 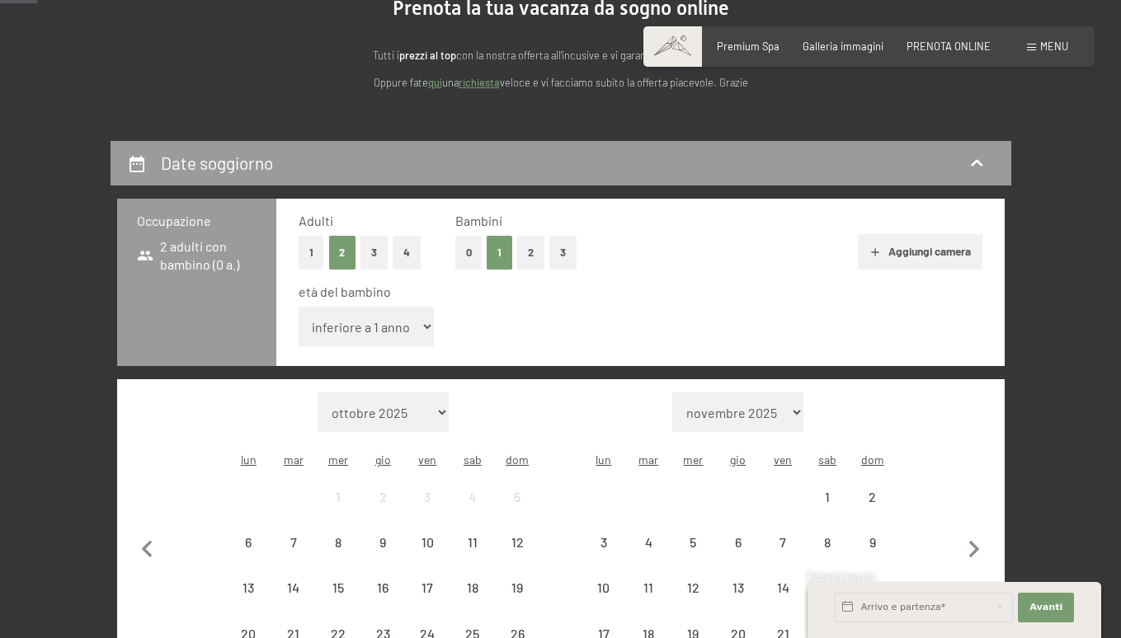 What do you see at coordinates (427, 602) in the screenshot?
I see `div: 17` at bounding box center [427, 602].